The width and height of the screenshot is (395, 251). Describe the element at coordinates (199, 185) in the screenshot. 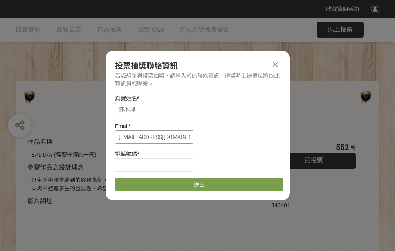

I see `button: 送出` at that location.